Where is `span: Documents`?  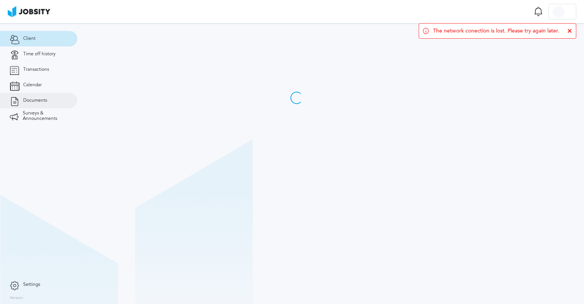
span: Documents is located at coordinates (35, 100).